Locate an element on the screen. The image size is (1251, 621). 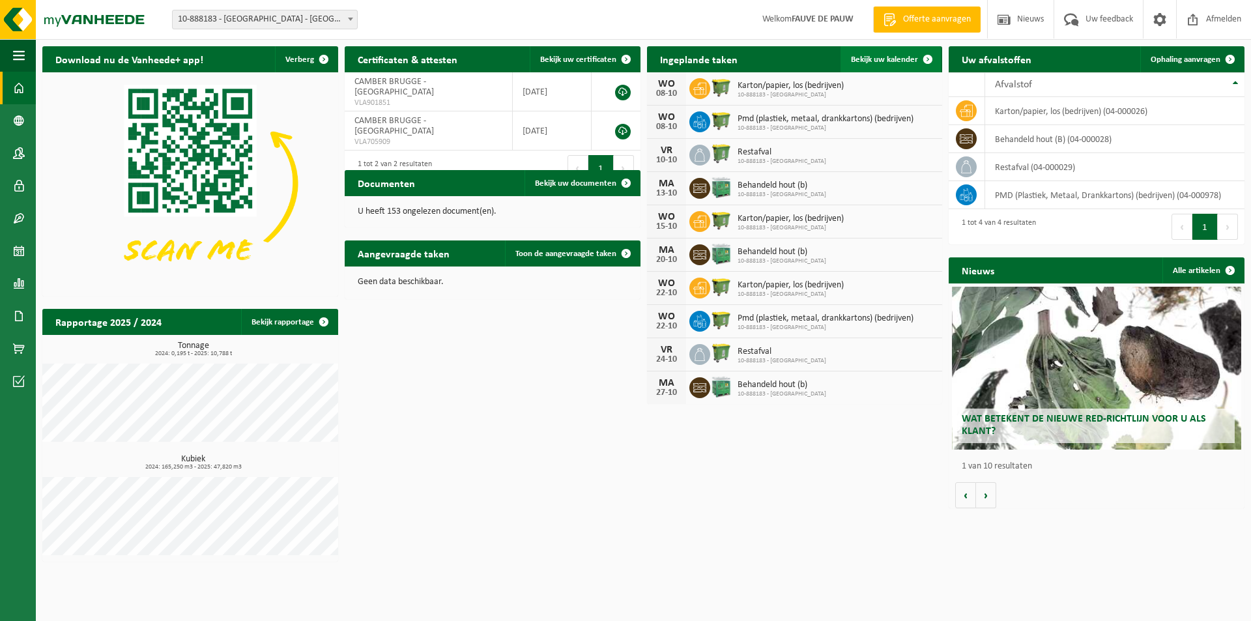
span: VLA705909 is located at coordinates (429, 142).